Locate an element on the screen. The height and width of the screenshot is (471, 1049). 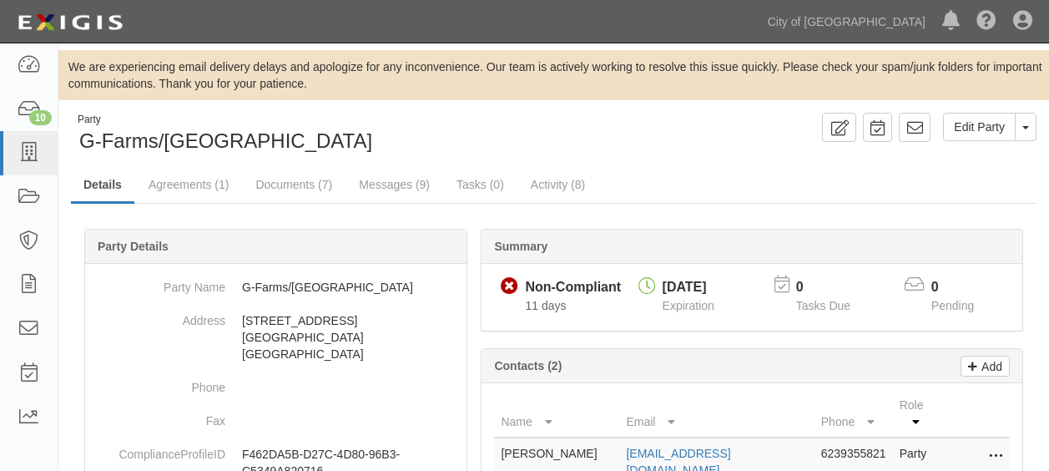
dt: Phone is located at coordinates (159, 383).